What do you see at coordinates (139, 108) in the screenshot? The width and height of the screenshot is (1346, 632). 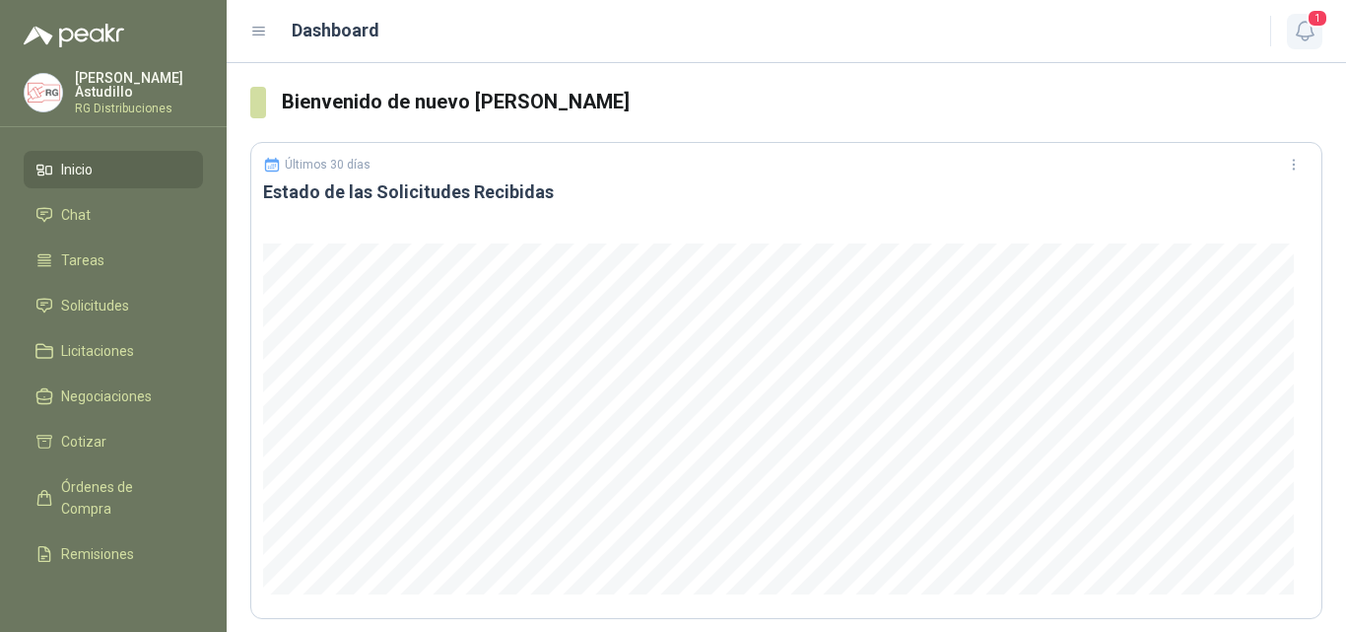 I see `p: RG Distribuciones` at bounding box center [139, 108].